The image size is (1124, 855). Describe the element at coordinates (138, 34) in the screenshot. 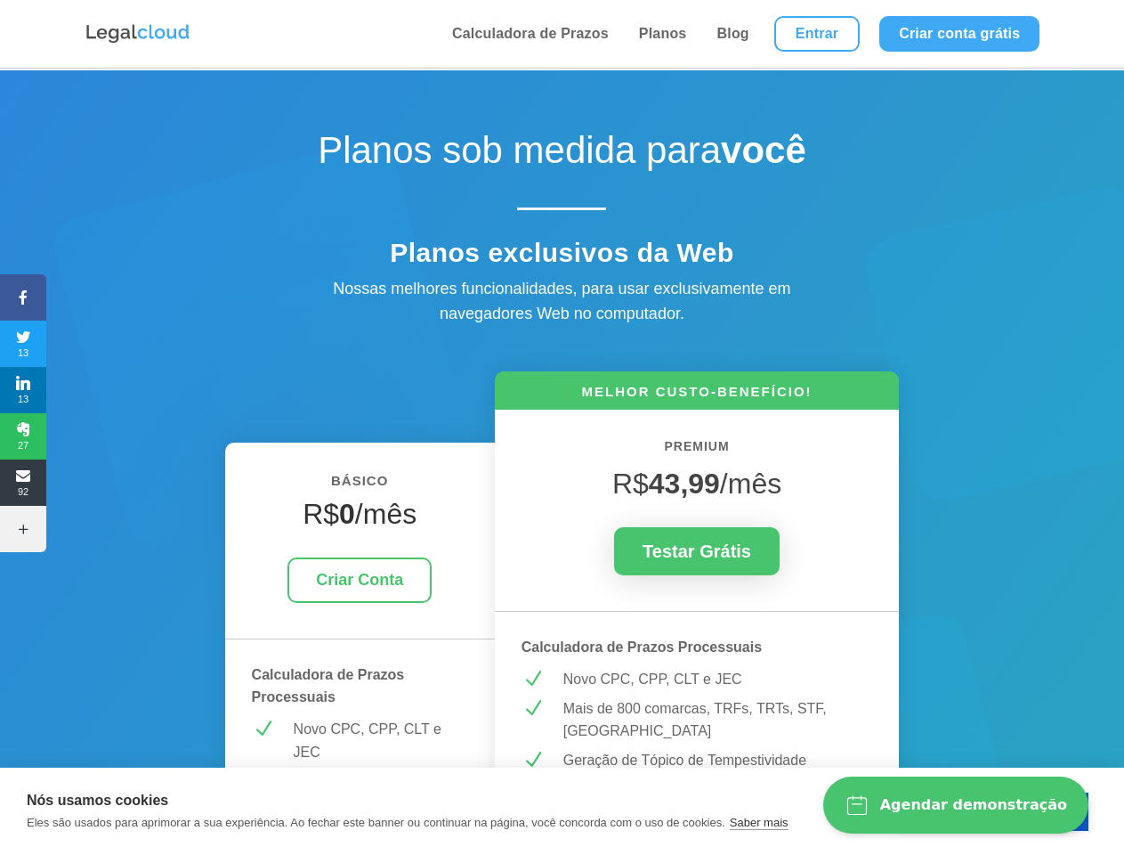

I see `img: Logo da Legalcloud` at that location.